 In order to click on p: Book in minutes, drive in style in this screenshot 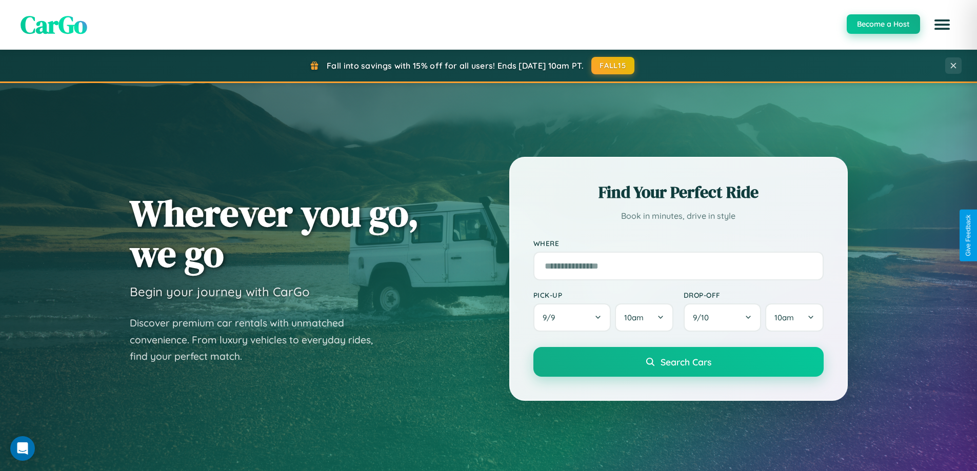, I will do `click(678, 216)`.